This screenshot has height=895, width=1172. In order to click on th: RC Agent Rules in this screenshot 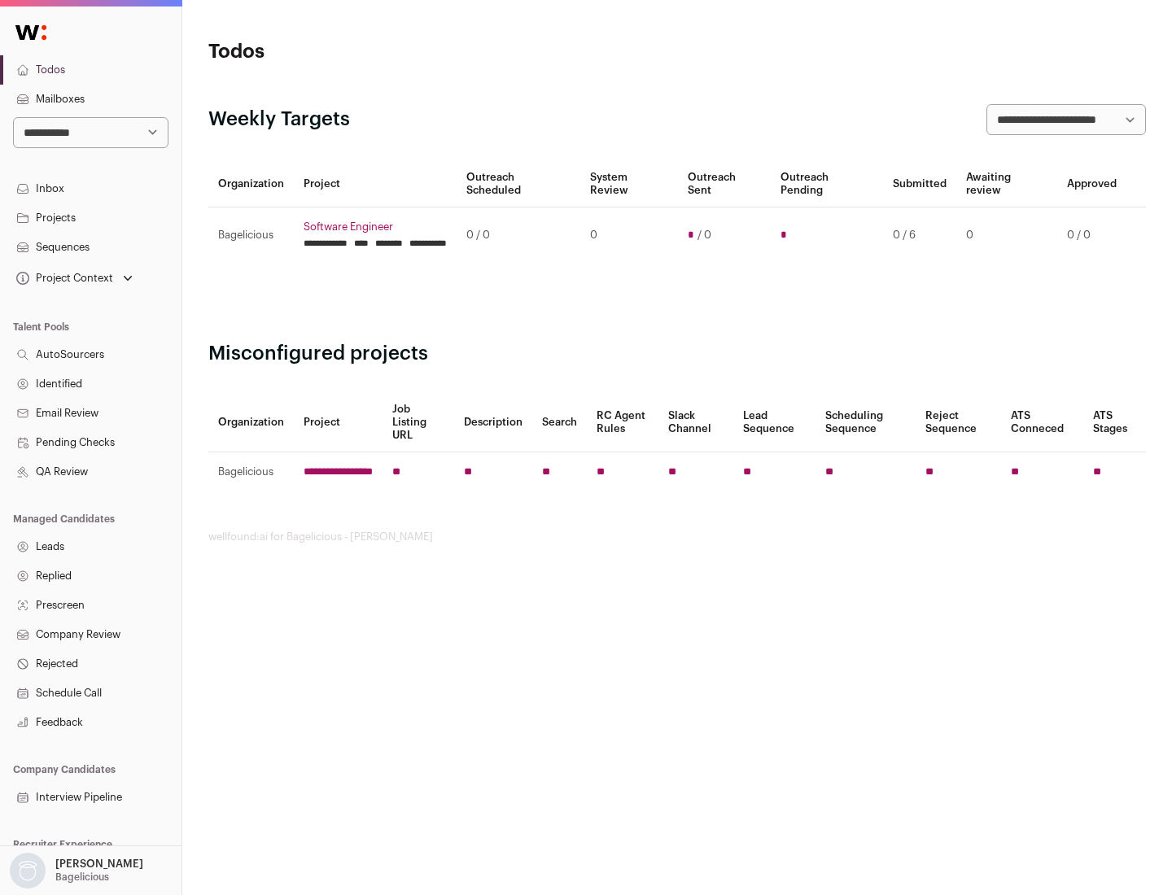, I will do `click(622, 422)`.